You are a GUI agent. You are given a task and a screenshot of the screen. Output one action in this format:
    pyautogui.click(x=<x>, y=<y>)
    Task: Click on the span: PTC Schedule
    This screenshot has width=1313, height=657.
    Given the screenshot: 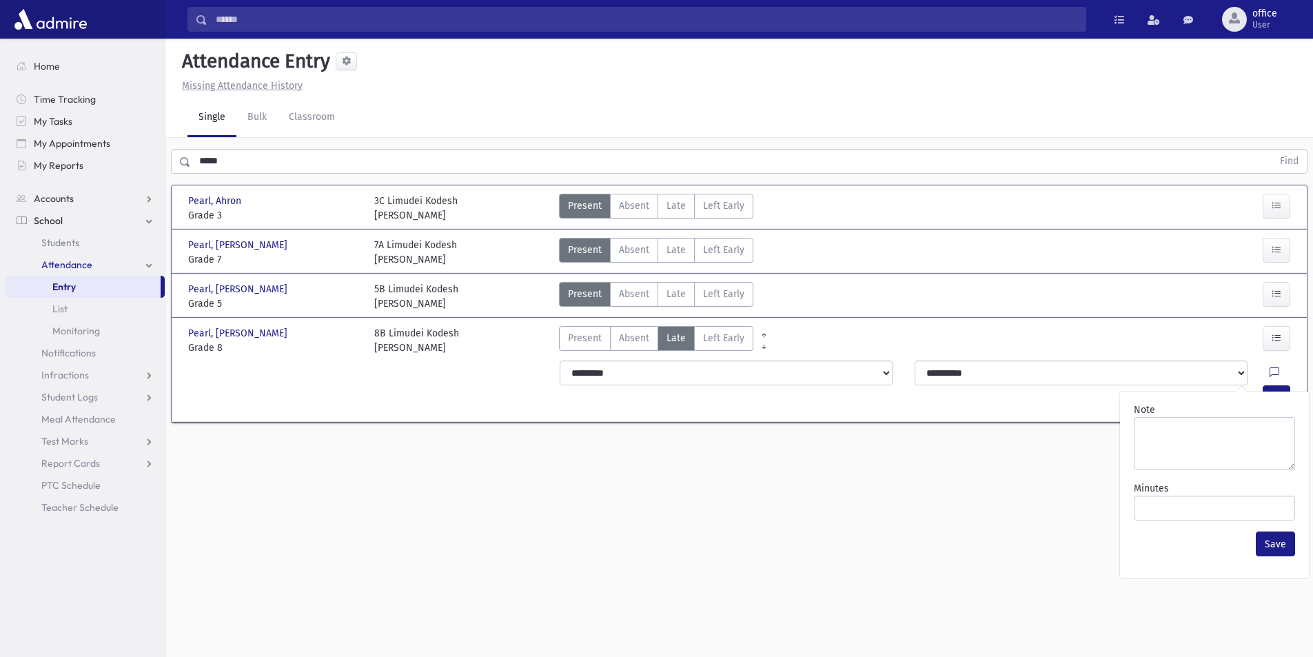 What is the action you would take?
    pyautogui.click(x=71, y=485)
    